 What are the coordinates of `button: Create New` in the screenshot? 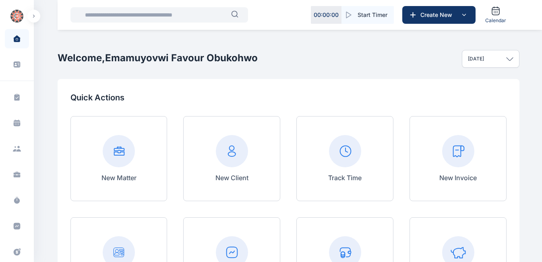 It's located at (439, 15).